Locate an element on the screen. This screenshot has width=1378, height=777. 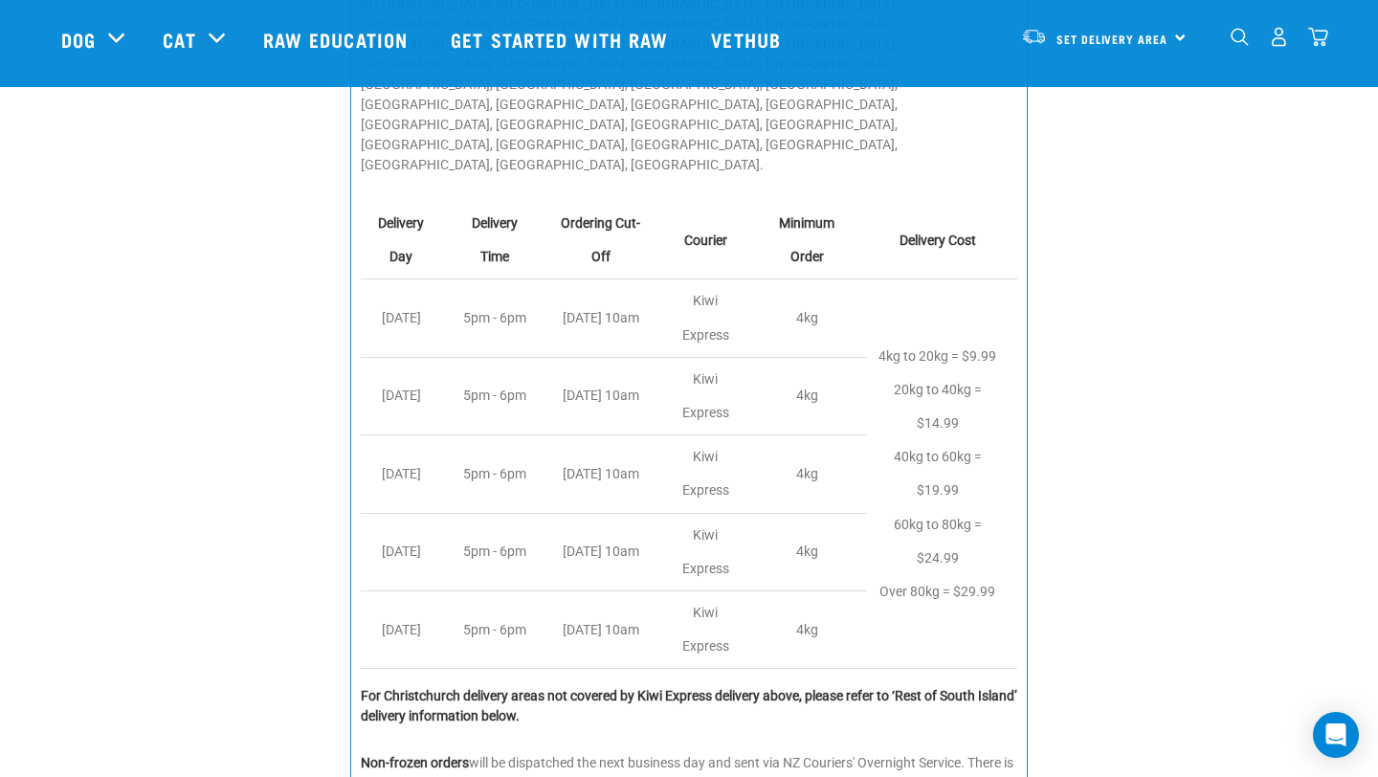
img: home-icon@2x.png is located at coordinates (1317, 36).